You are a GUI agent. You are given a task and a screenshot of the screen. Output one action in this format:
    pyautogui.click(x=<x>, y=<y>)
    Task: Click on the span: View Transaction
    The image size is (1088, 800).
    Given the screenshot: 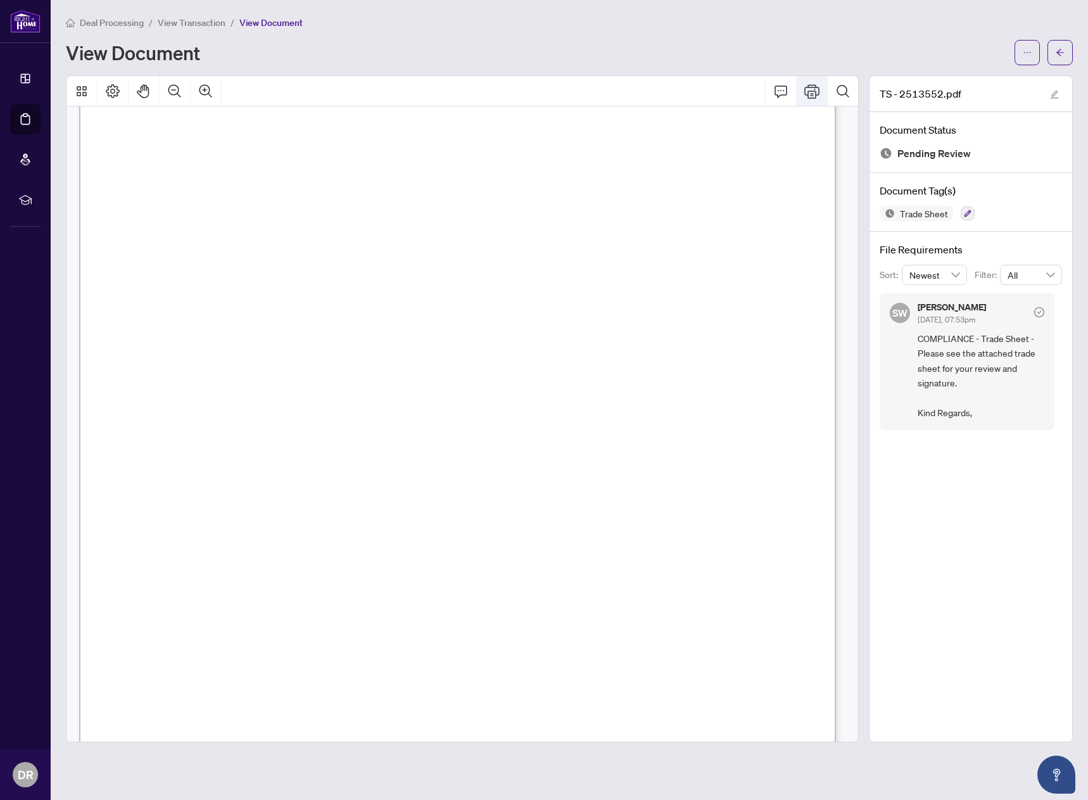 What is the action you would take?
    pyautogui.click(x=191, y=23)
    